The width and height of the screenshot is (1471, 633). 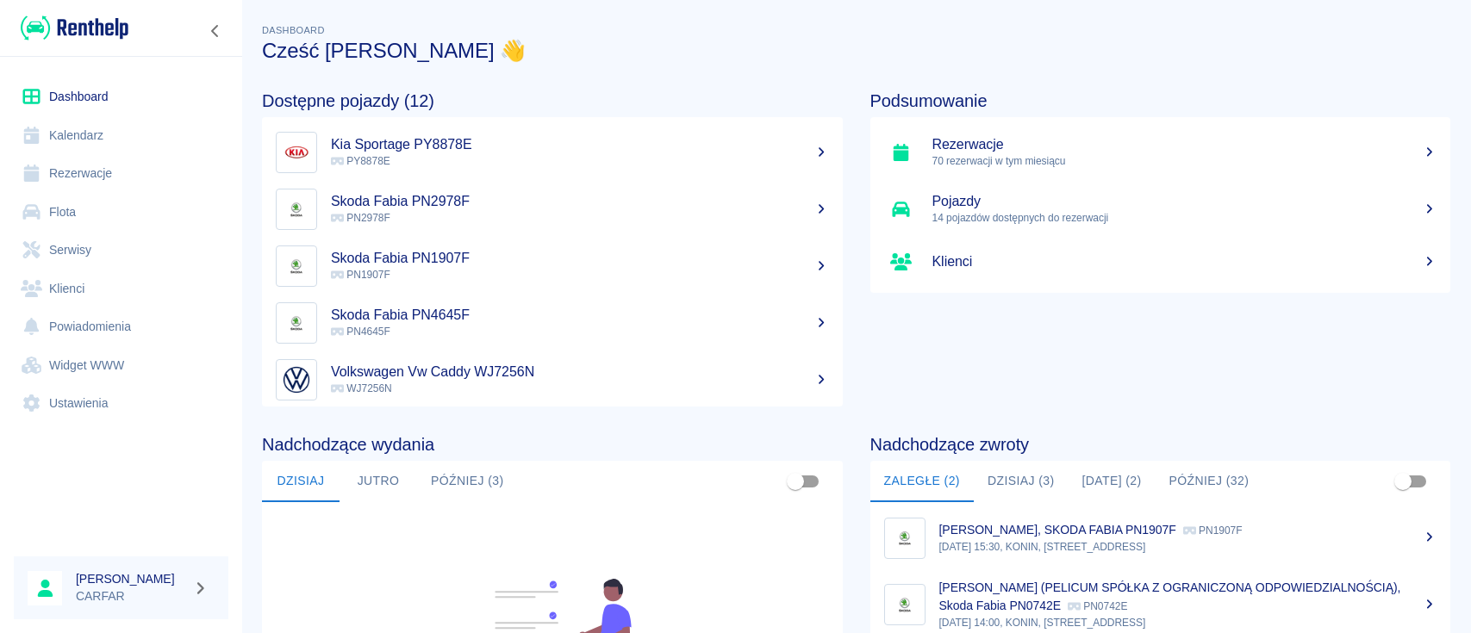 I want to click on h4: Nadchodzące wydania, so click(x=552, y=445).